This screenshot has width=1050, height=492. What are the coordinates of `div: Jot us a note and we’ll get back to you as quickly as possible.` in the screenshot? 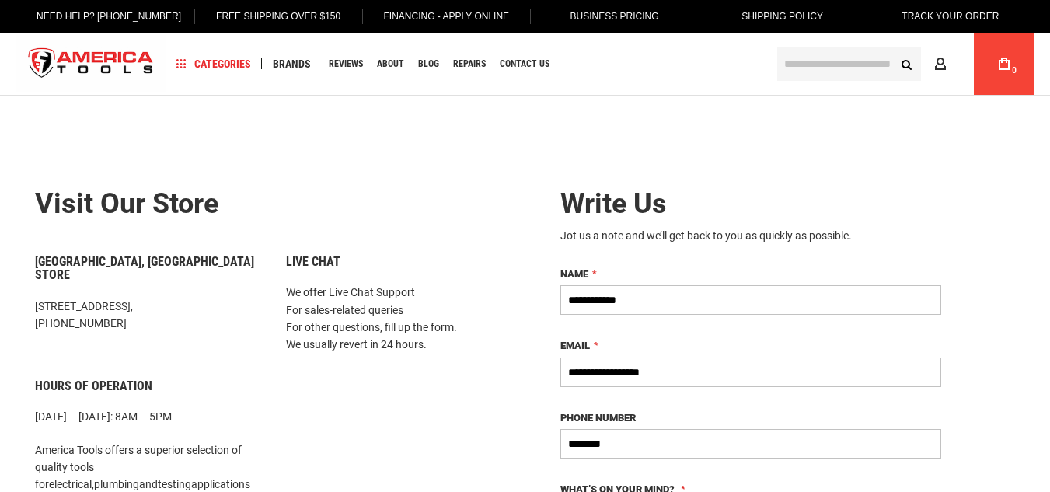 It's located at (751, 236).